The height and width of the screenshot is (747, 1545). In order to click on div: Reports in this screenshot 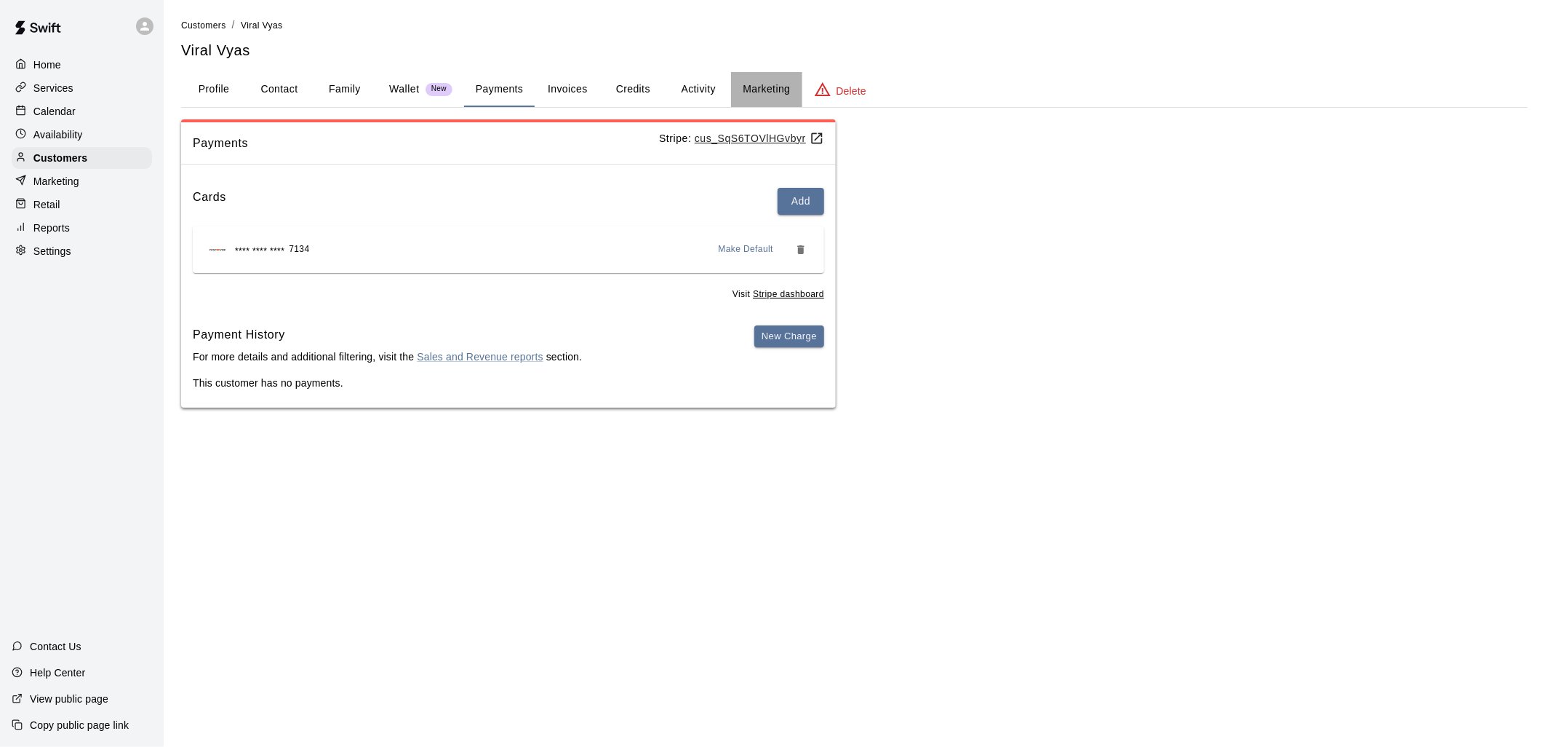, I will do `click(81, 228)`.